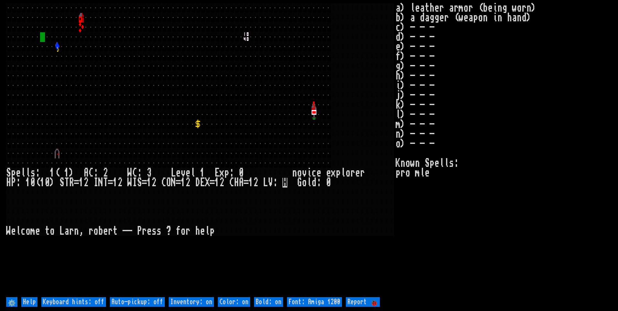 This screenshot has height=311, width=618. I want to click on div: L, so click(62, 231).